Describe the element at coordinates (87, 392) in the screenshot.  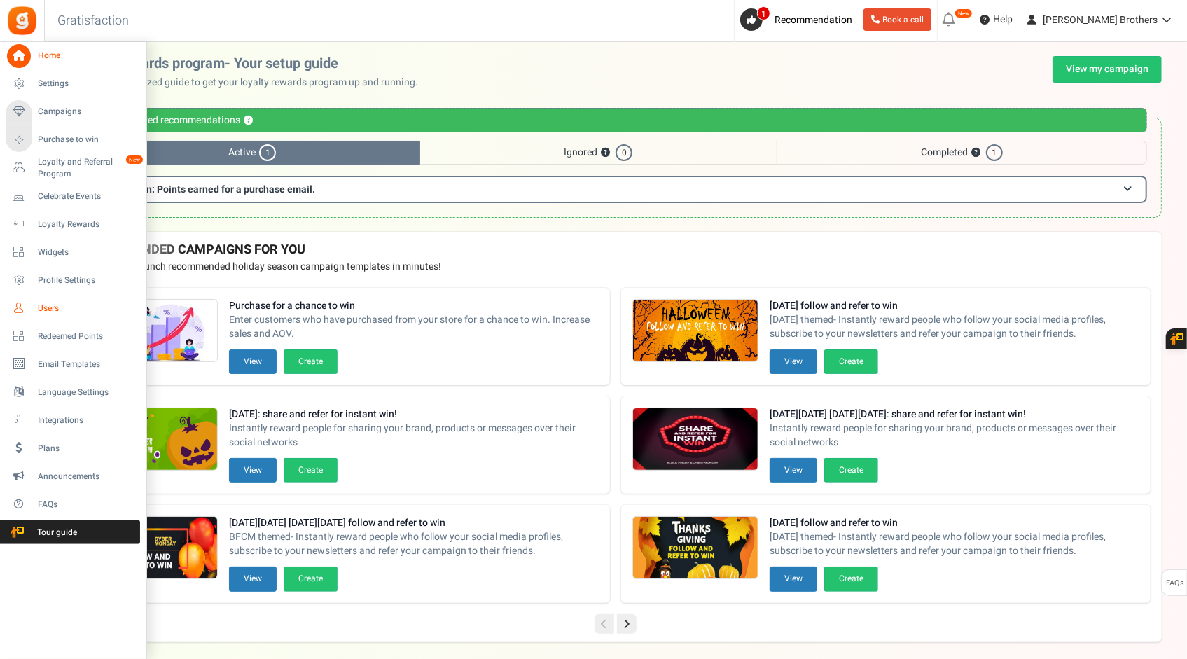
I see `span: Language Settings` at that location.